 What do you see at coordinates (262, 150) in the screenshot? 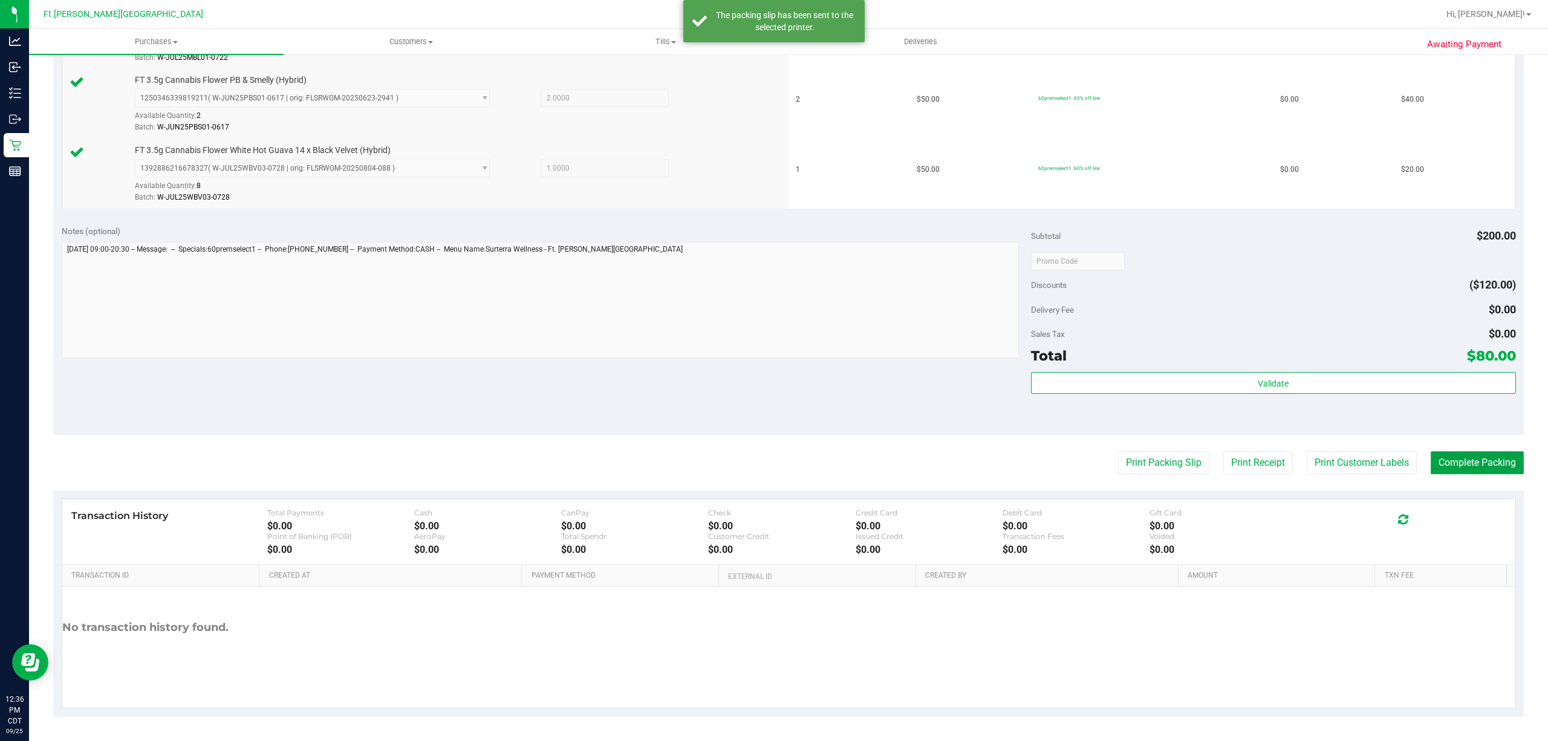
I see `span: FT 3.5g Cannabis Flower White Hot Guava 14 x Black Velvet (Hybrid)` at bounding box center [262, 150].